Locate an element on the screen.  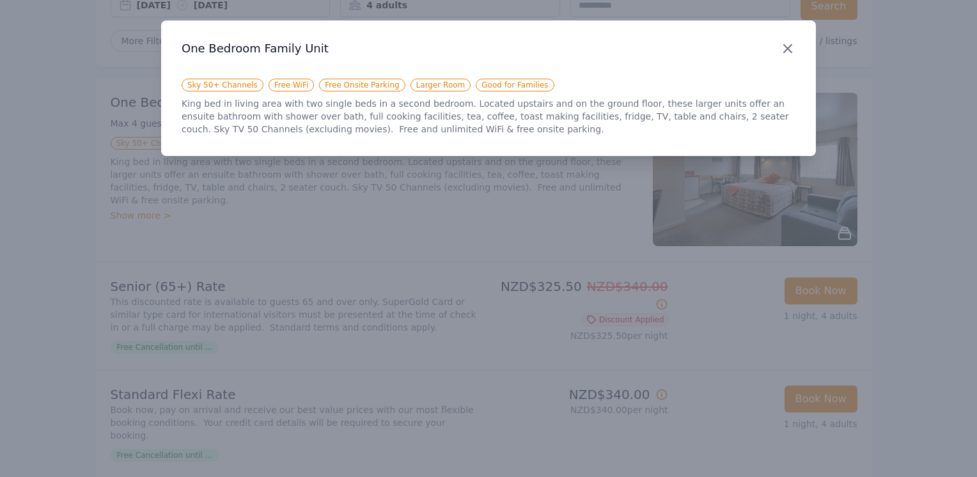
p: King bed in living area with two single beds in a second bedroom. Located upstairs and on the gro... is located at coordinates (488, 116).